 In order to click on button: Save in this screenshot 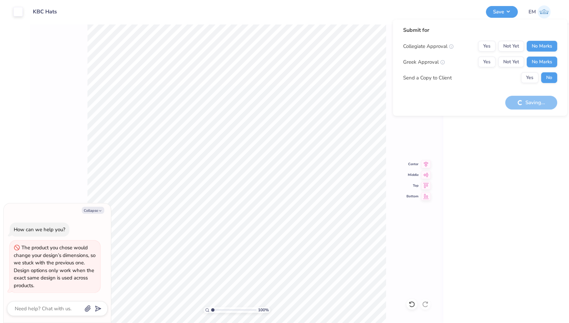, I will do `click(501, 12)`.